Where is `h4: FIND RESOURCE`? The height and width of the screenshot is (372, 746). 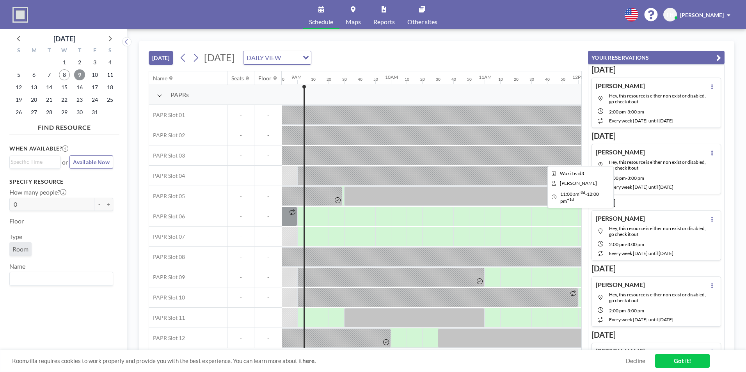
h4: FIND RESOURCE is located at coordinates (64, 126).